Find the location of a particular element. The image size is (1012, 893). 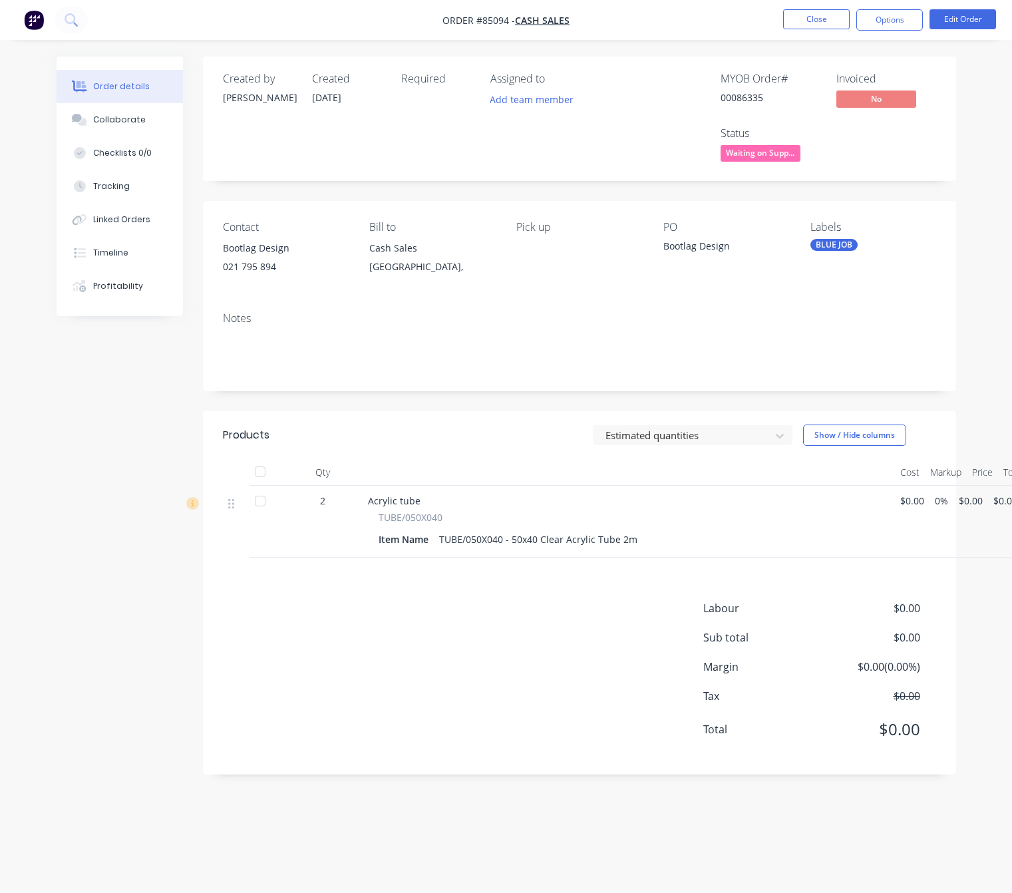

div: Products is located at coordinates (246, 435).